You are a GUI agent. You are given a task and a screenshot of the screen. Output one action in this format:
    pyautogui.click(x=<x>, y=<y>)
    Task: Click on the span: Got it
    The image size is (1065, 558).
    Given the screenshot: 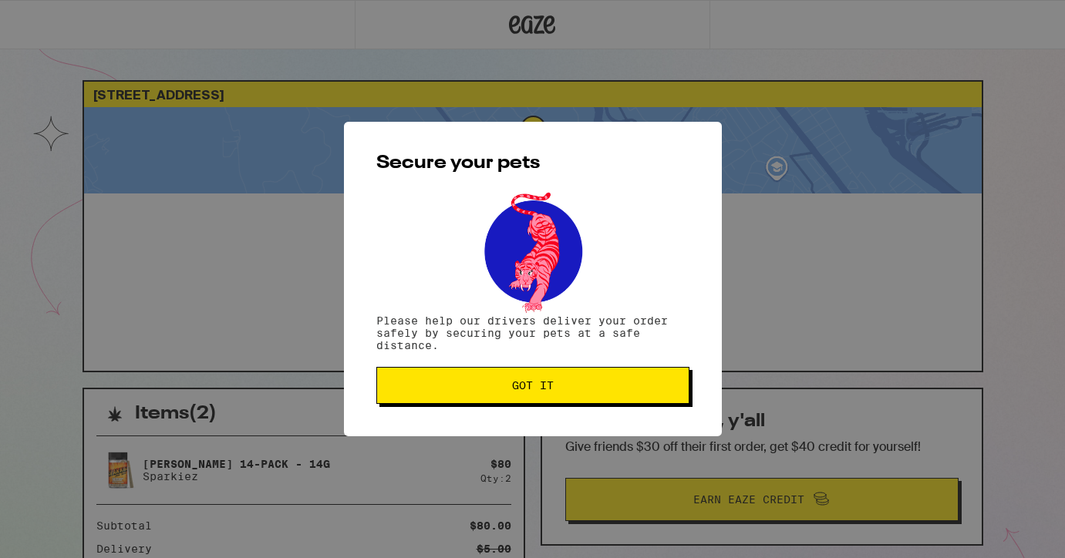 What is the action you would take?
    pyautogui.click(x=533, y=385)
    